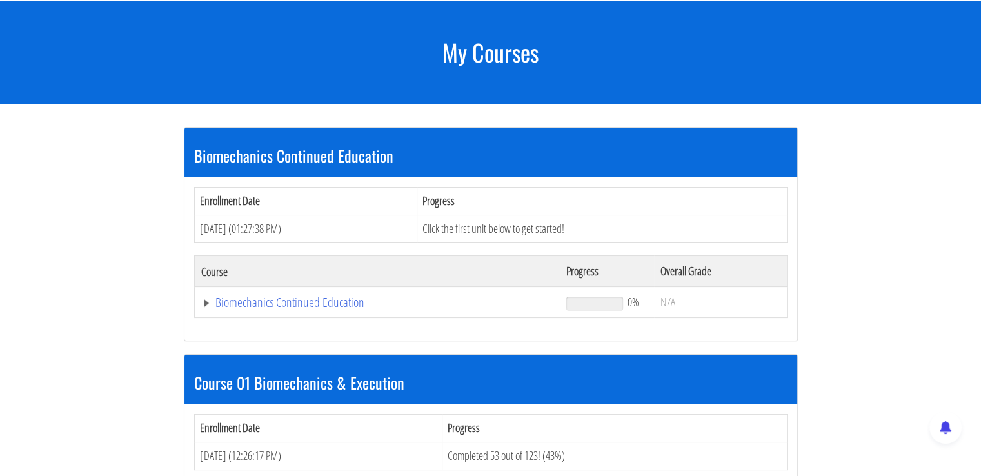 This screenshot has height=476, width=981. What do you see at coordinates (602, 228) in the screenshot?
I see `td: Click the first unit below to get started!` at bounding box center [602, 228].